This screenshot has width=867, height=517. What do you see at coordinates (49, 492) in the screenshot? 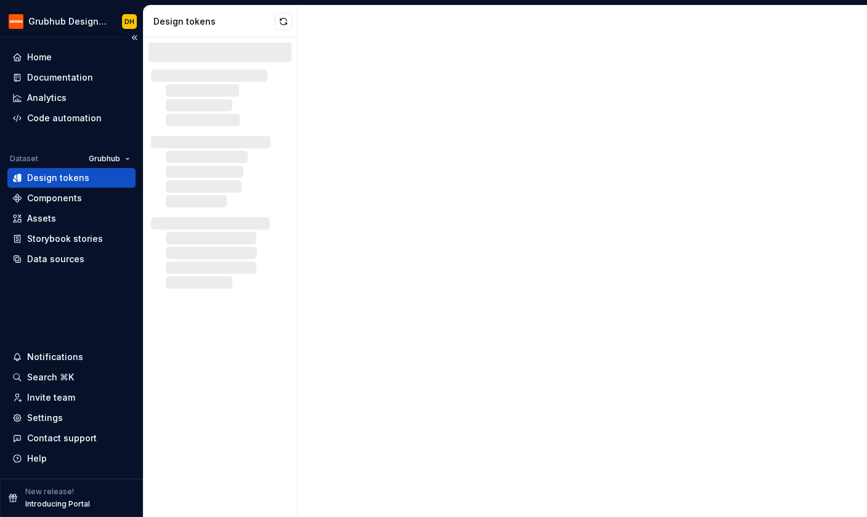
I see `p: New release!` at bounding box center [49, 492].